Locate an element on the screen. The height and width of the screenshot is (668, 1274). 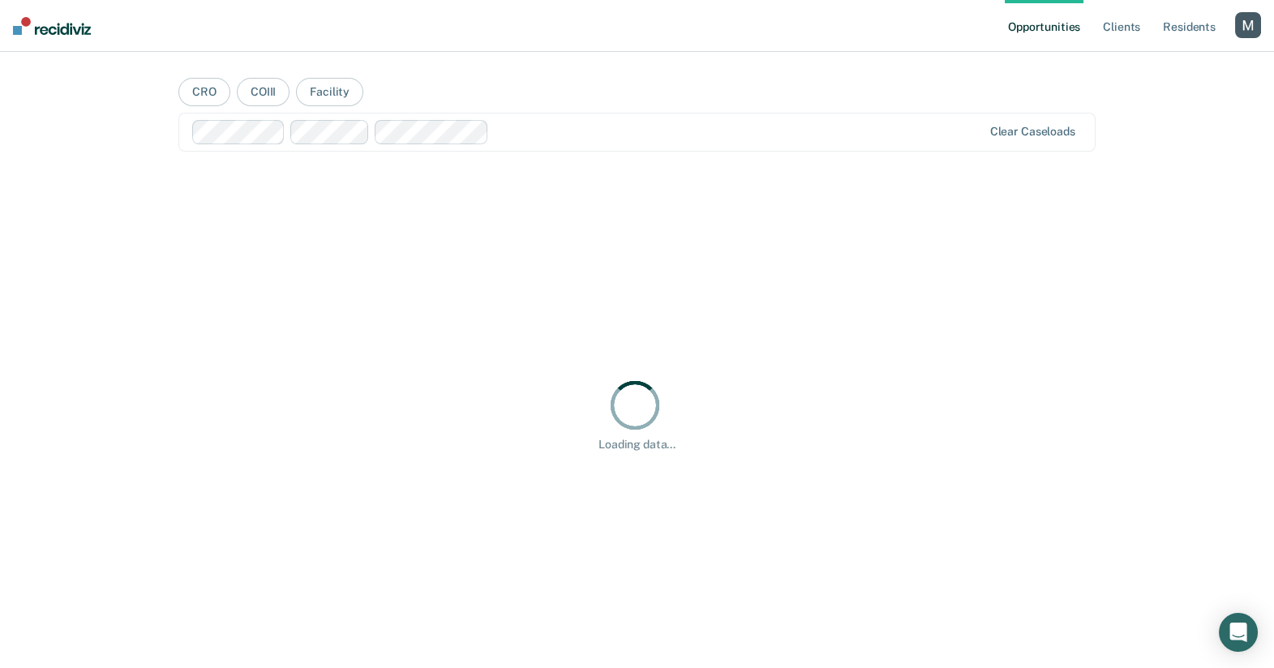
button: COIII is located at coordinates (263, 92).